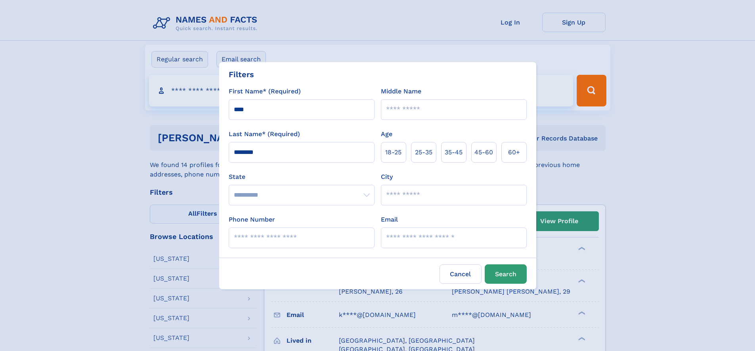  Describe the element at coordinates (389, 220) in the screenshot. I see `label: Email` at that location.